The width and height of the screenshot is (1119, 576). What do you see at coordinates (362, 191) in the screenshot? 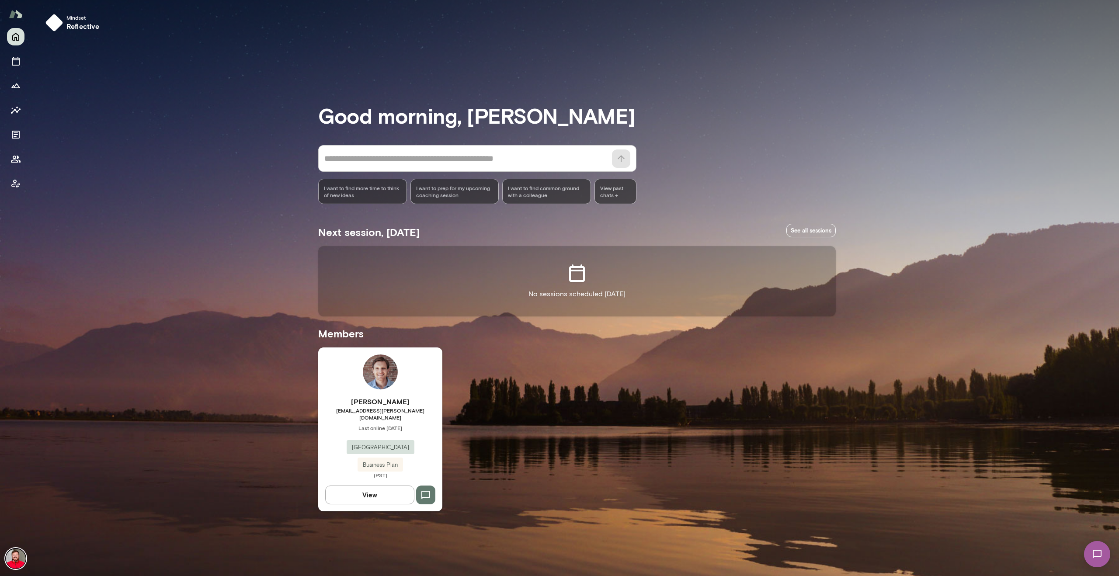
I see `span: I want to find more time to think of new ideas` at bounding box center [362, 191].